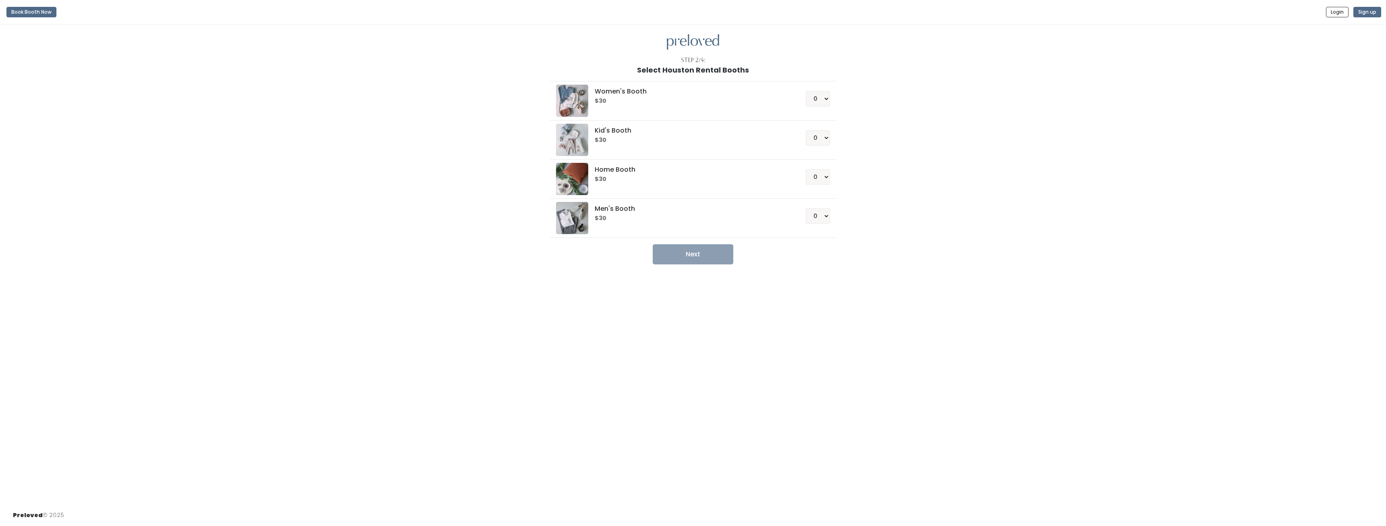 The height and width of the screenshot is (526, 1386). Describe the element at coordinates (690, 209) in the screenshot. I see `h5: Men's Booth` at that location.